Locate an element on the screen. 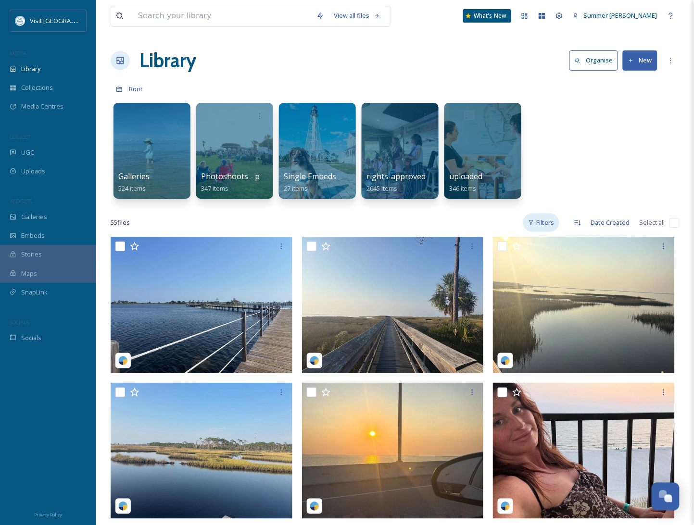  span: Select all is located at coordinates (652, 223).